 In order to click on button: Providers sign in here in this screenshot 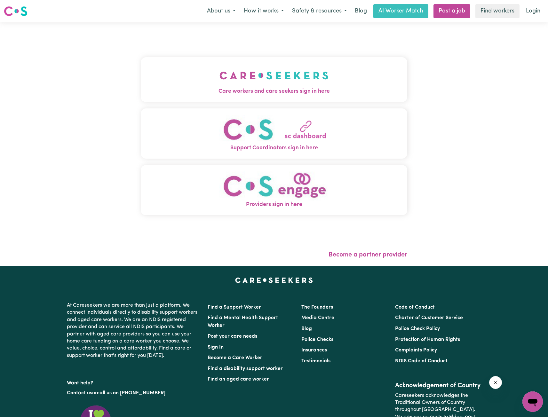, I will do `click(274, 190)`.